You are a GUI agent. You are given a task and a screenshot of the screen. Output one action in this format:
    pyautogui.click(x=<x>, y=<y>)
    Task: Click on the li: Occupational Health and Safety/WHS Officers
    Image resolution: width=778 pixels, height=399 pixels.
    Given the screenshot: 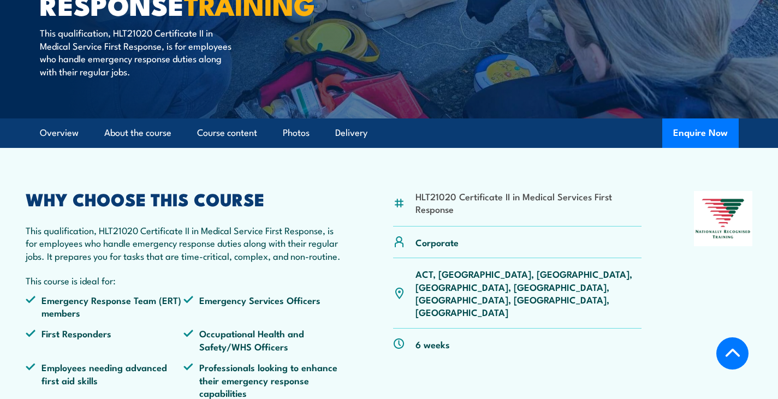 What is the action you would take?
    pyautogui.click(x=262, y=340)
    